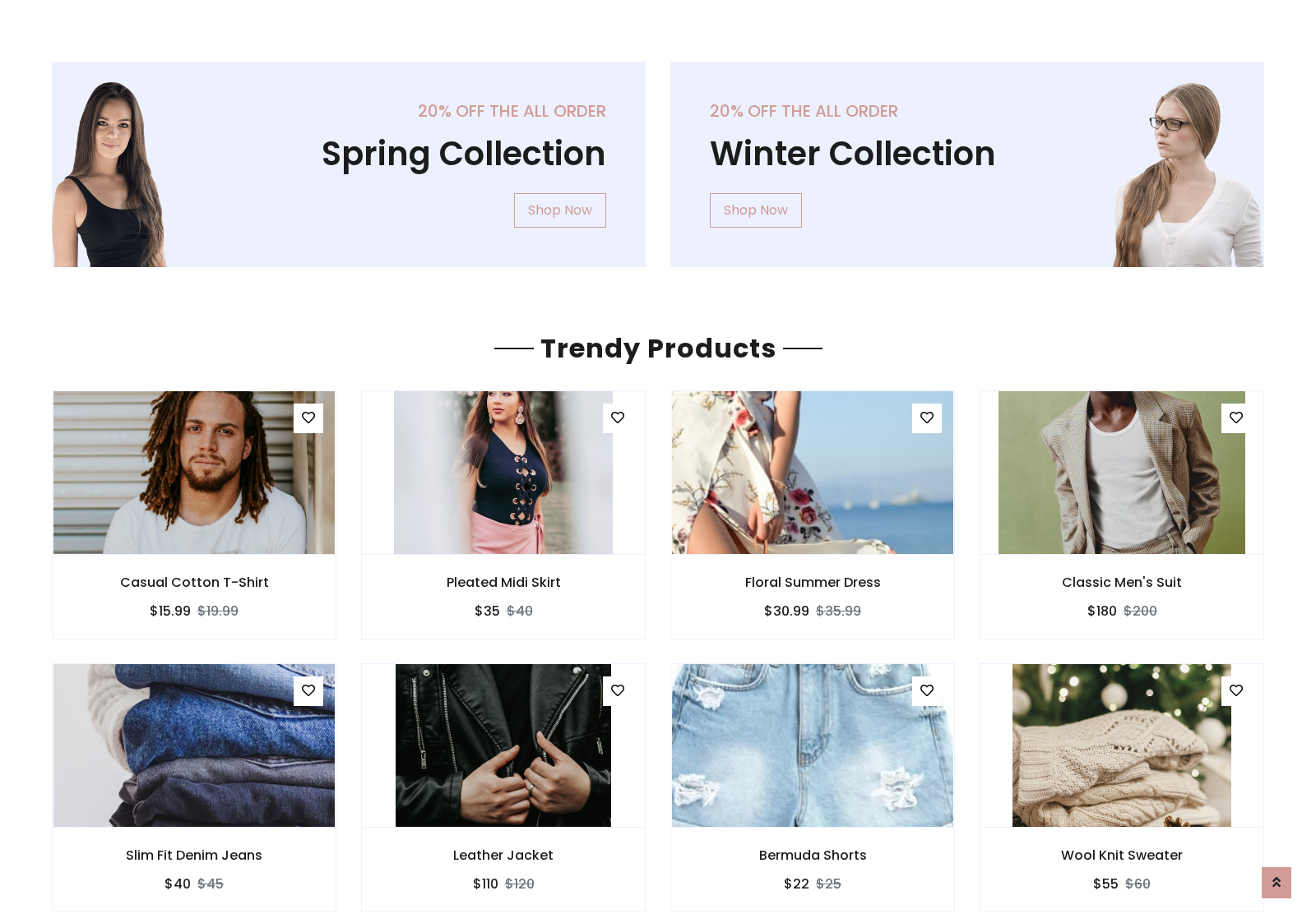 The width and height of the screenshot is (1316, 923). What do you see at coordinates (485, 884) in the screenshot?
I see `h6: $110` at bounding box center [485, 884].